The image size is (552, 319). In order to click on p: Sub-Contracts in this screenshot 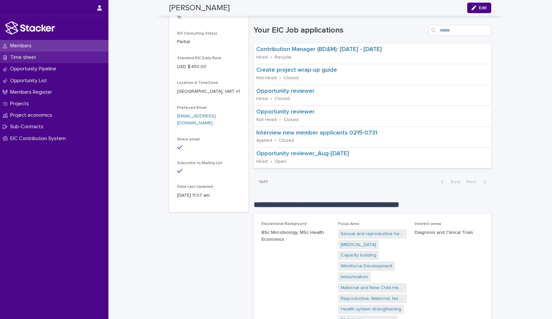, I will do `click(28, 126)`.